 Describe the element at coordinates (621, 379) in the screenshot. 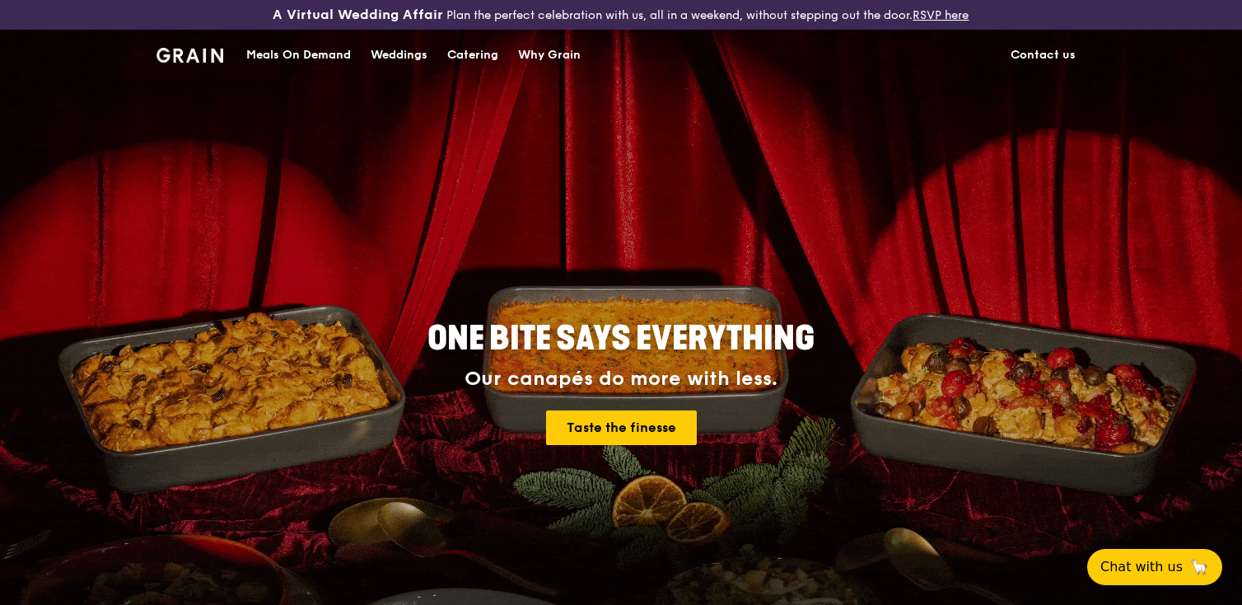

I see `div: Our canapés do more with less.` at that location.